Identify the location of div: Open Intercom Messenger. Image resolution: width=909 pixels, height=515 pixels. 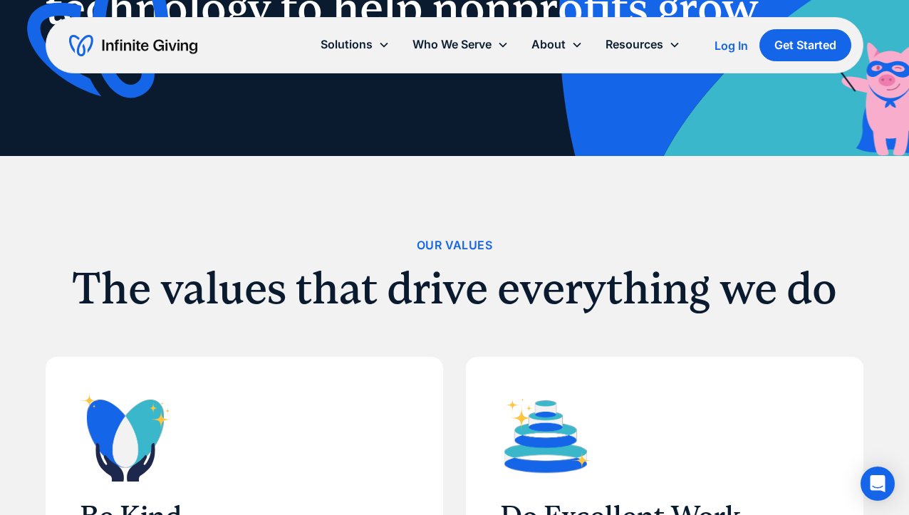
(877, 484).